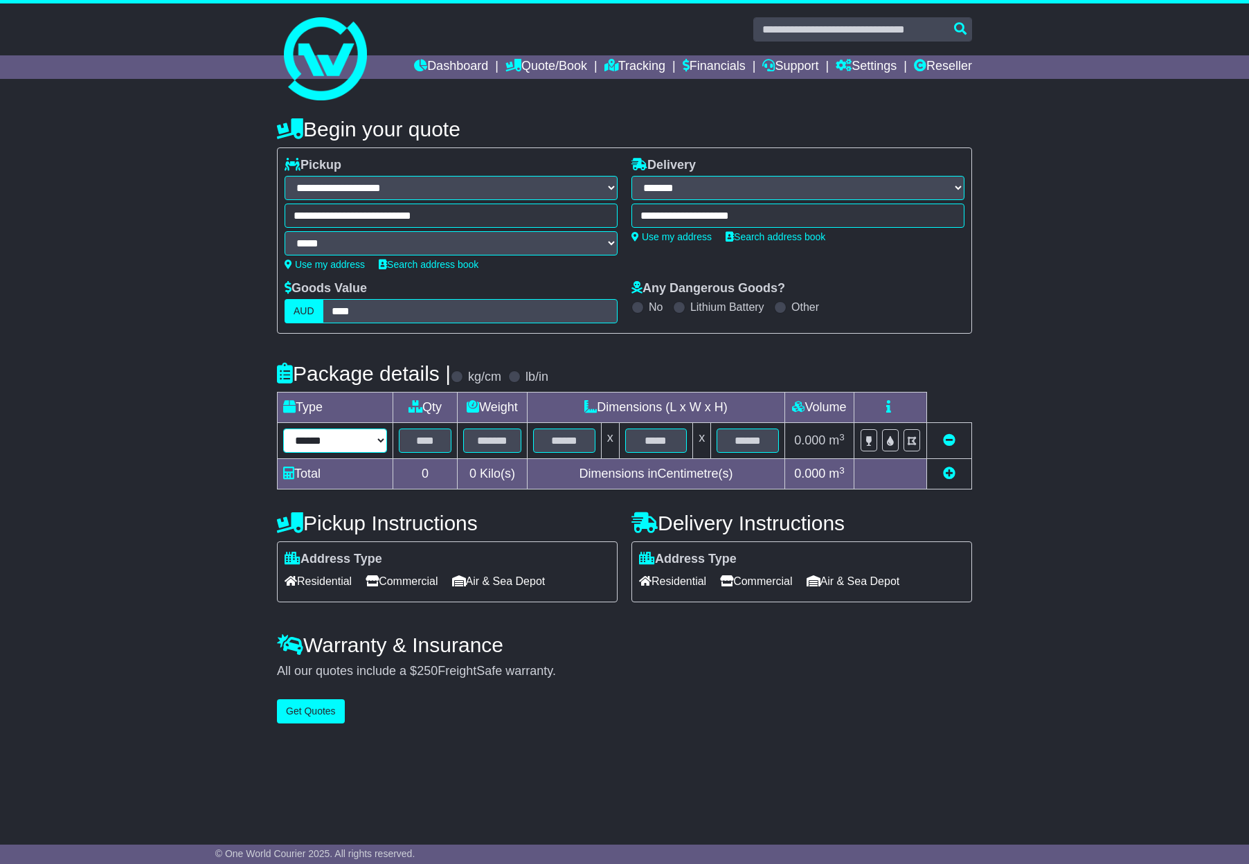 This screenshot has width=1249, height=864. I want to click on a: Reseller, so click(943, 67).